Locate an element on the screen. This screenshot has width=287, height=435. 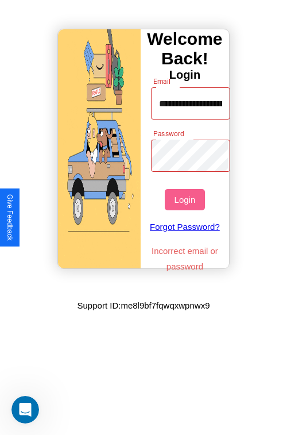
h4: Login is located at coordinates (185, 75).